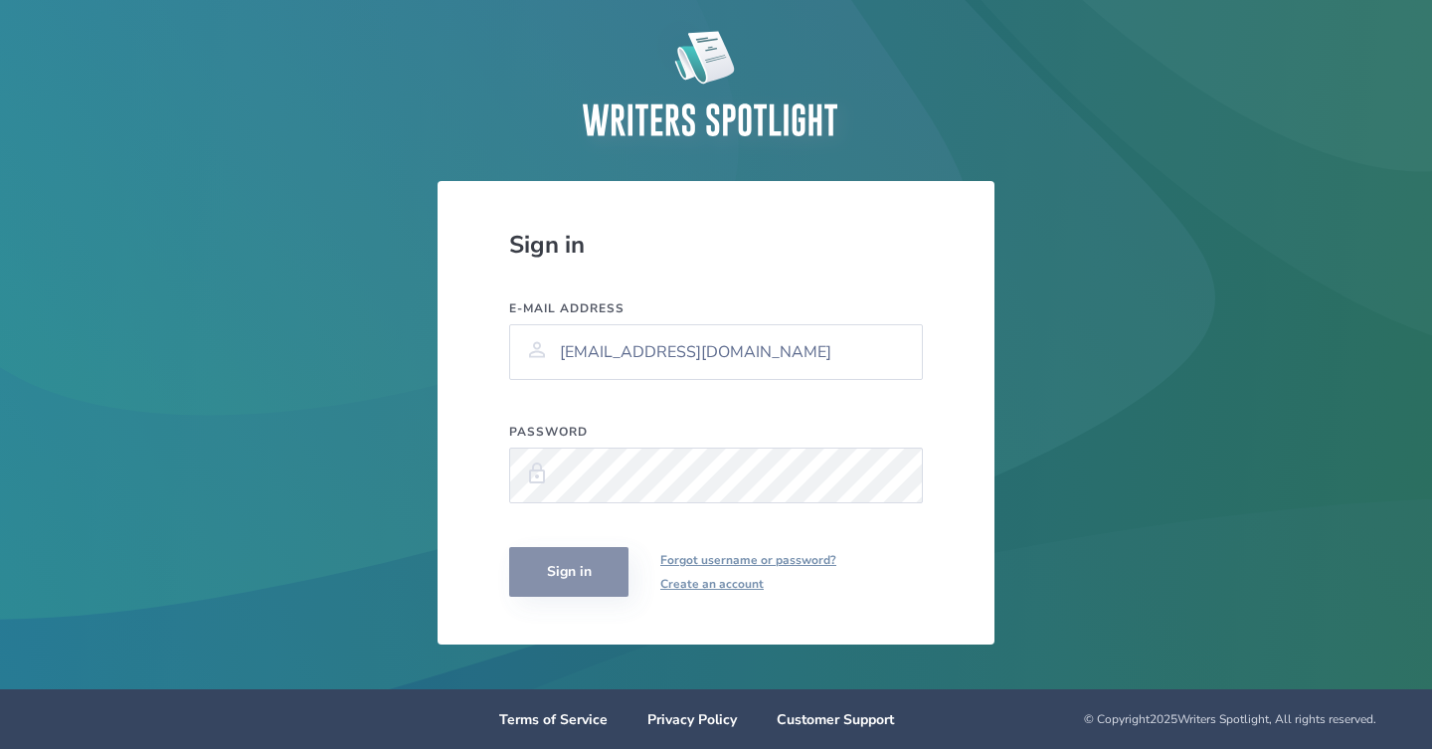 This screenshot has height=749, width=1432. What do you see at coordinates (716, 245) in the screenshot?
I see `div: Sign in` at bounding box center [716, 245].